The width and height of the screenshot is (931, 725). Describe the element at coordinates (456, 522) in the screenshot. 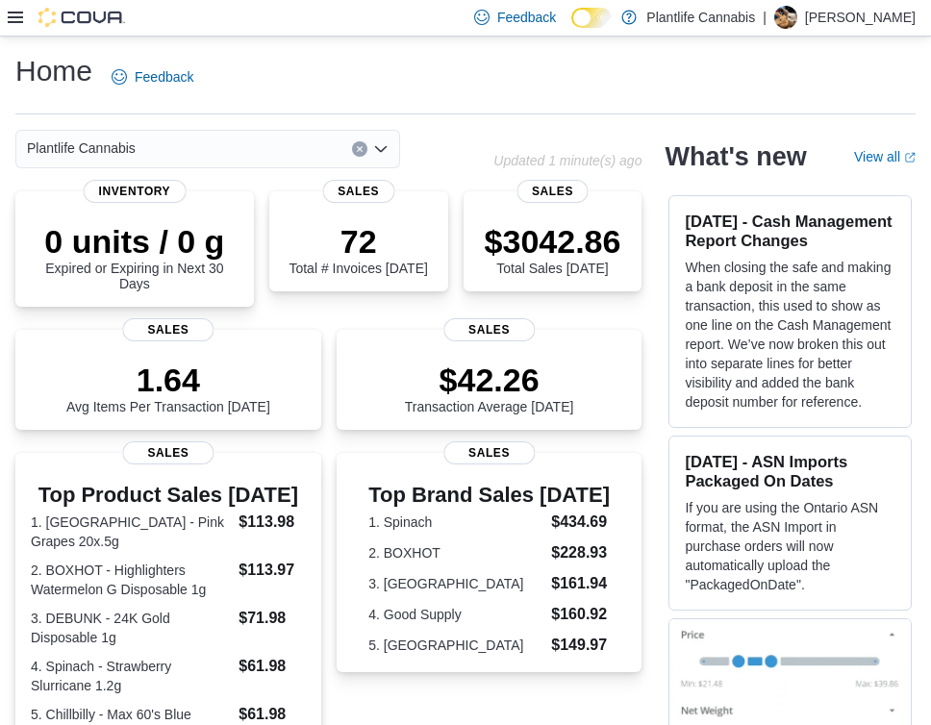

I see `dt: 1. Spinach` at that location.